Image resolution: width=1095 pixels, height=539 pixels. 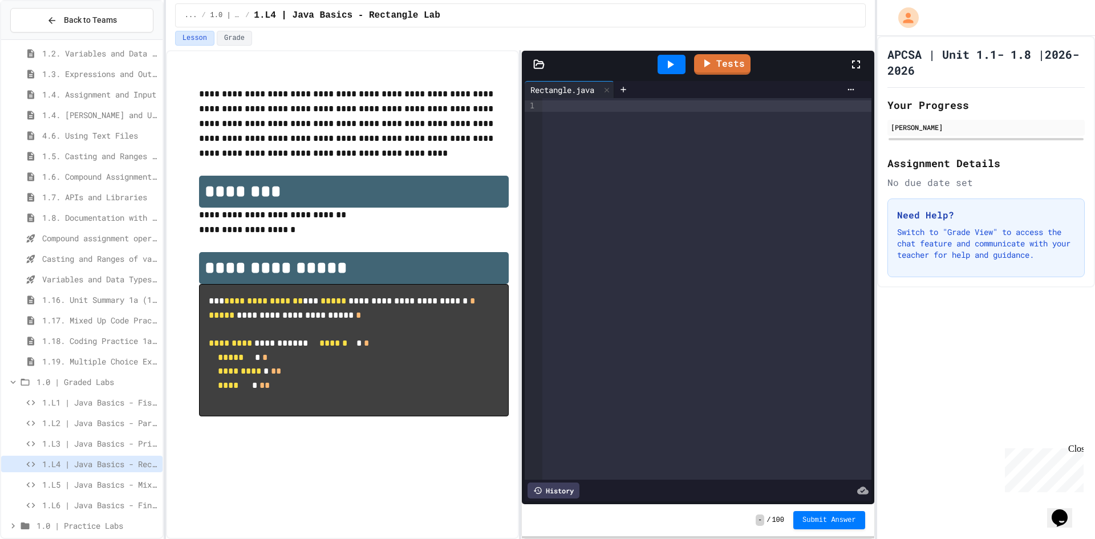 I want to click on span: 1.19. Multiple Choice Exercises for Unit 1a (1.1-1.6), so click(x=100, y=361).